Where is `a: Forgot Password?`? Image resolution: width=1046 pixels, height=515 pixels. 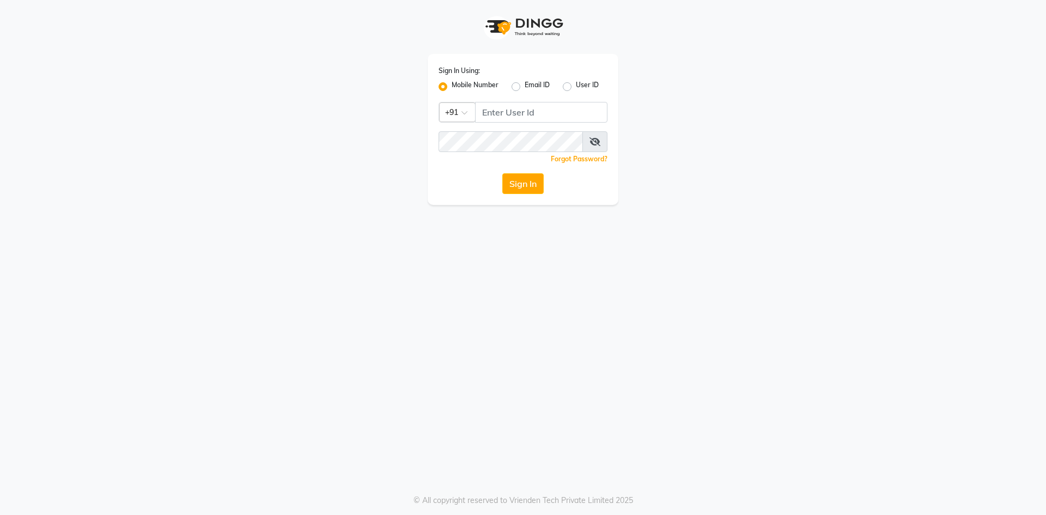
a: Forgot Password? is located at coordinates (579, 158).